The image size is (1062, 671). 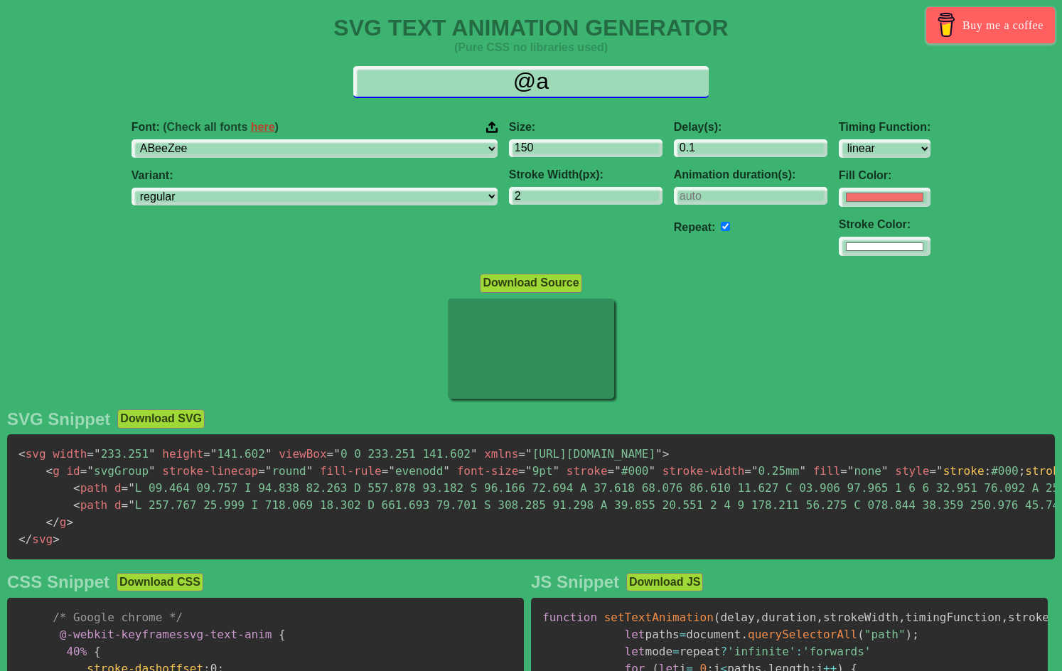 What do you see at coordinates (586, 127) in the screenshot?
I see `label: Size:` at bounding box center [586, 127].